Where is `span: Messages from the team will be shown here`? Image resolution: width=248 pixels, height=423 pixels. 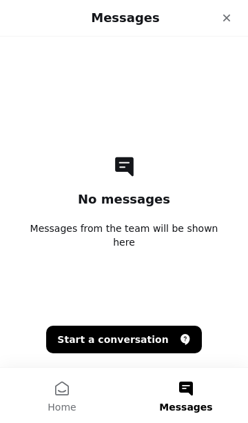 span: Messages from the team will be shown here is located at coordinates (124, 235).